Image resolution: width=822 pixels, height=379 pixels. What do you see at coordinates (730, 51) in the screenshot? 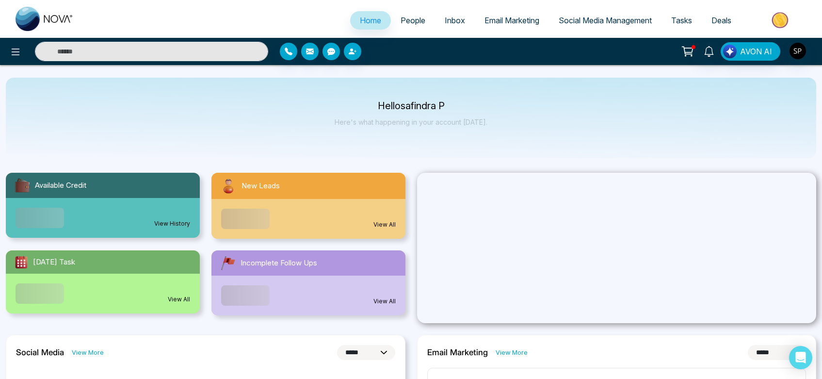
I see `img: Lead Flow` at bounding box center [730, 51].